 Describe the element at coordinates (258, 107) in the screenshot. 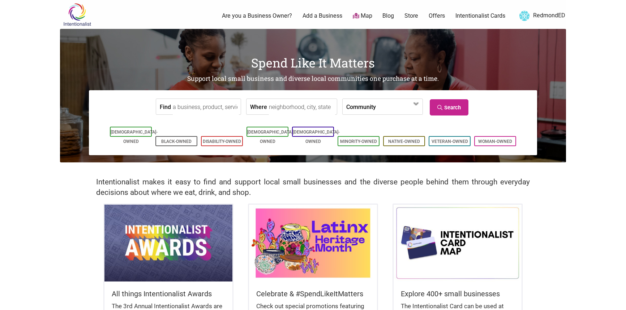

I see `label: Where` at that location.